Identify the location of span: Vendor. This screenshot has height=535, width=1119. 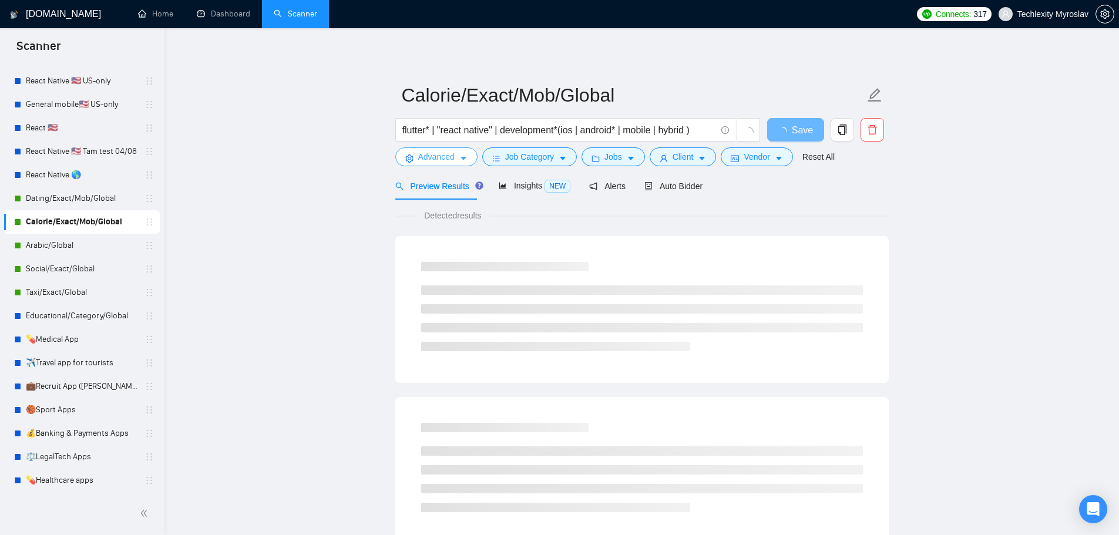
(756, 157).